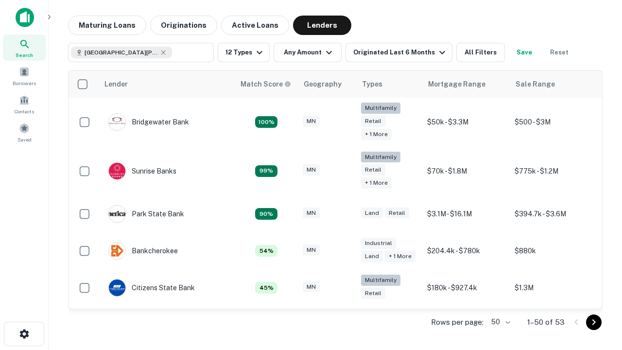 Image resolution: width=622 pixels, height=350 pixels. I want to click on button: All Filters, so click(481, 52).